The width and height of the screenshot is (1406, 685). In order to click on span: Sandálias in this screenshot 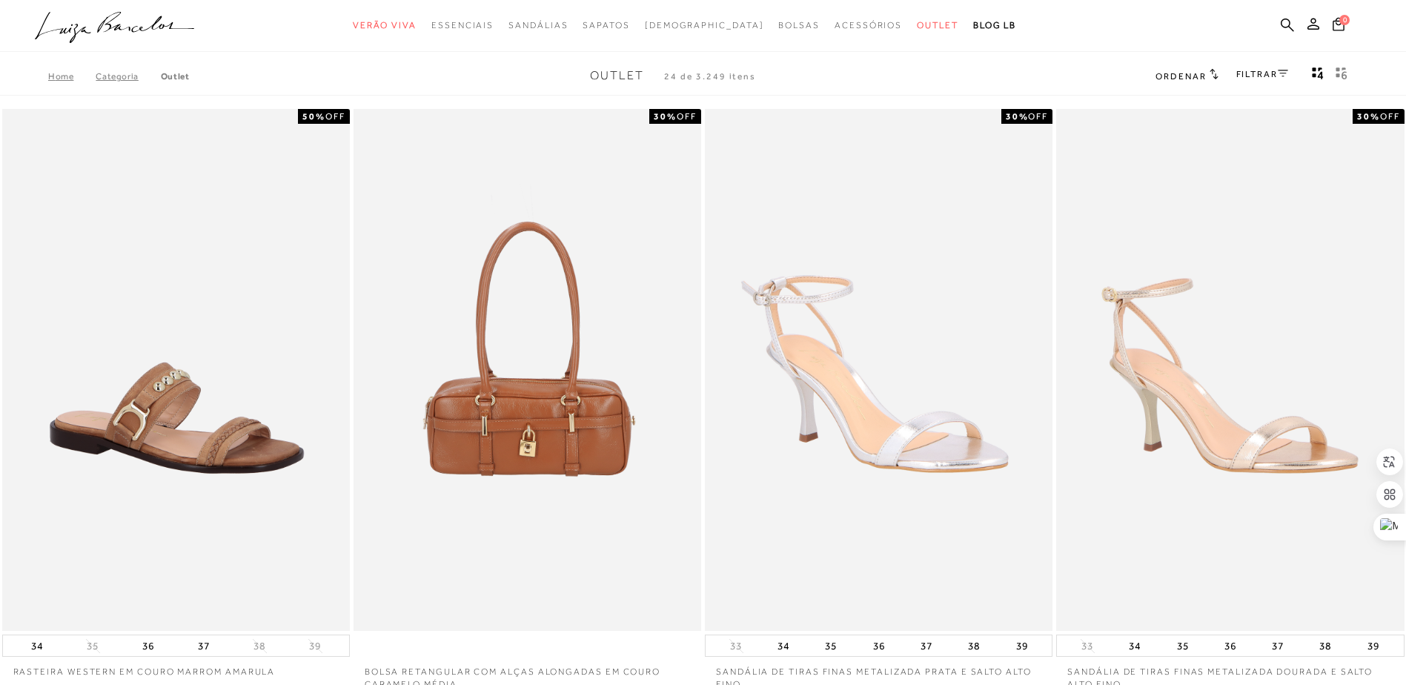, I will do `click(538, 25)`.